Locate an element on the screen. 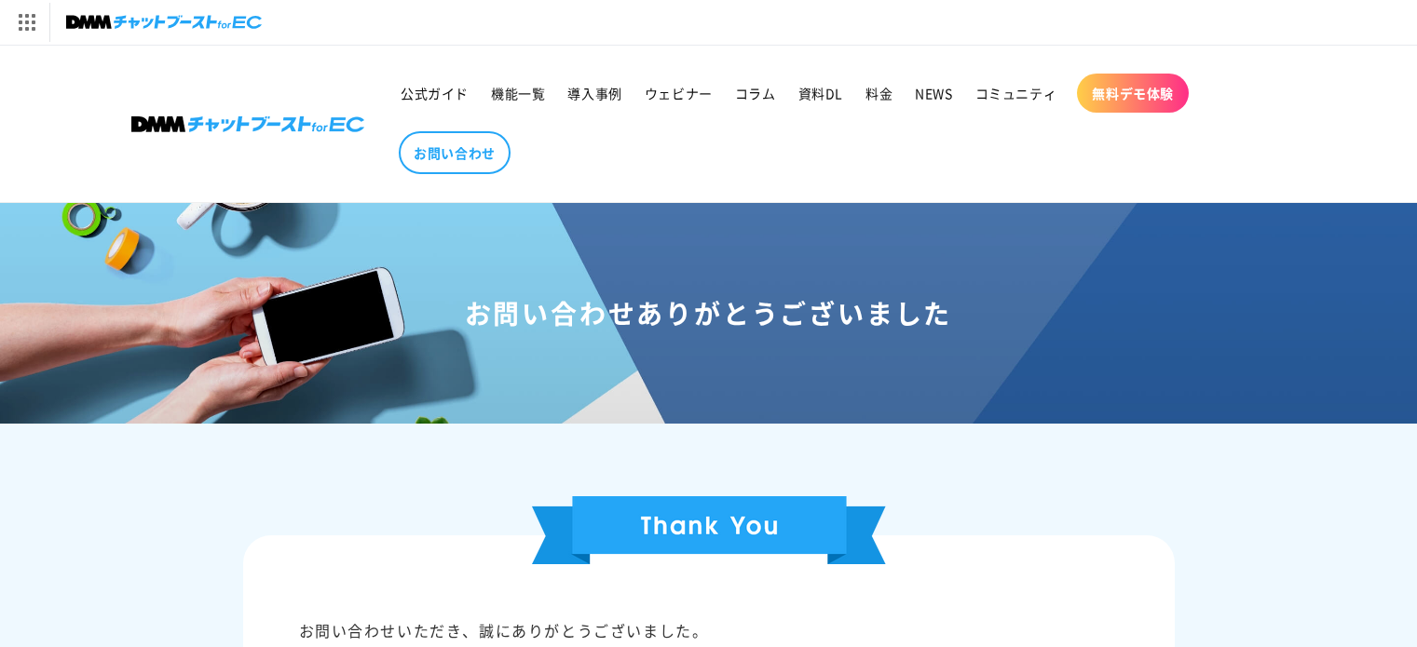 The image size is (1417, 647). span: ウェビナー is located at coordinates (678, 93).